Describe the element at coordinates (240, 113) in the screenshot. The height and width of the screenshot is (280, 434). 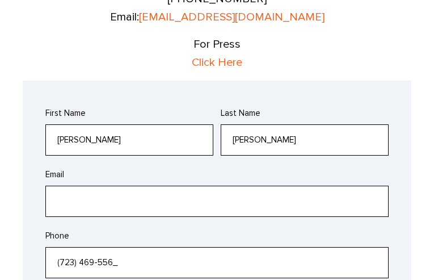
I see `label: Last Name` at that location.